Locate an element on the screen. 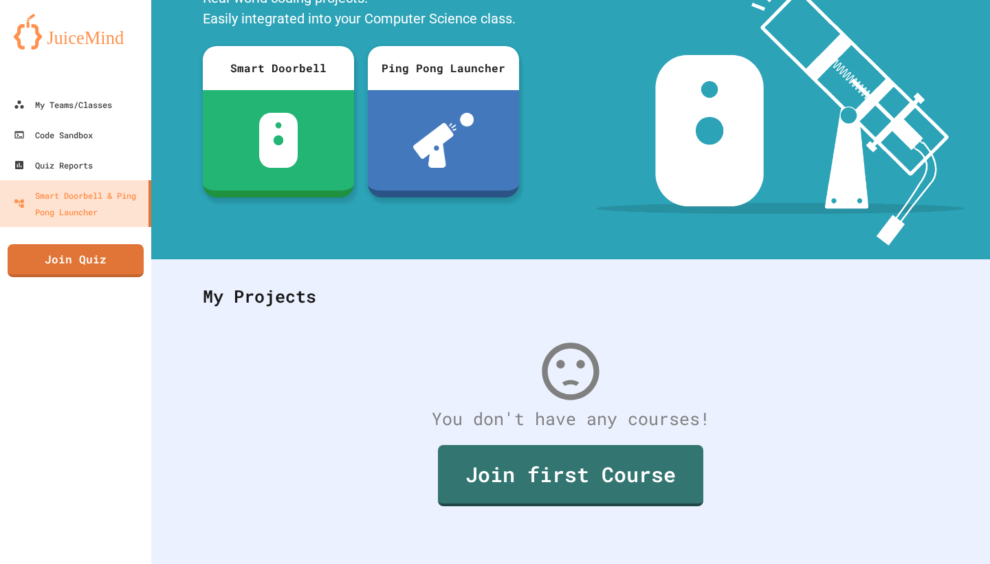 The image size is (990, 564). img: ppl-with-ball.png is located at coordinates (443, 140).